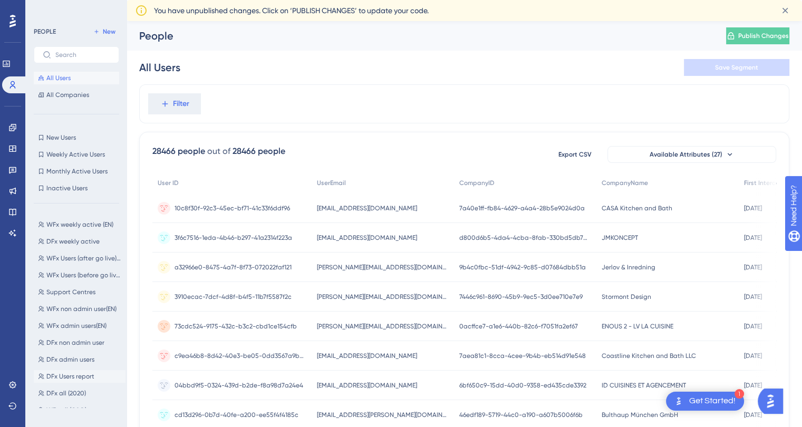  What do you see at coordinates (624, 183) in the screenshot?
I see `span: CompanyName` at bounding box center [624, 183].